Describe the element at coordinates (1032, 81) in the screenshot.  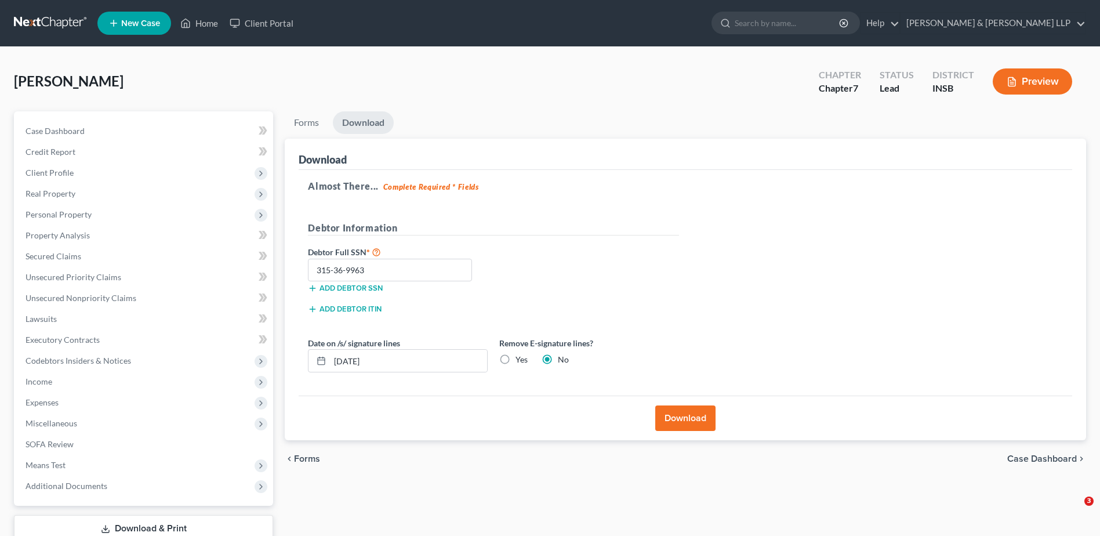
I see `button: Preview` at that location.